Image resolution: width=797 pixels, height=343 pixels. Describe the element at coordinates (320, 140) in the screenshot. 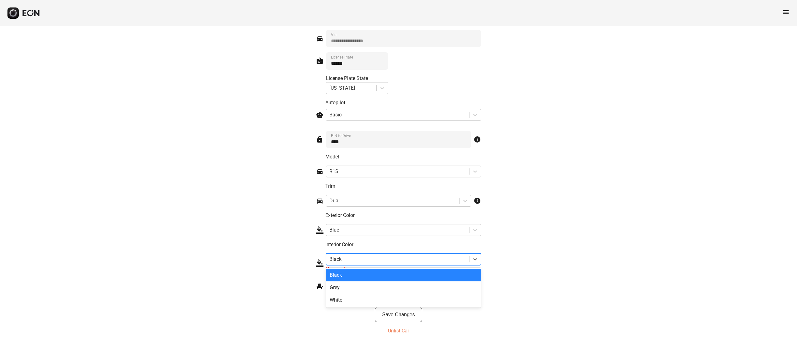

I see `span: lock` at that location.